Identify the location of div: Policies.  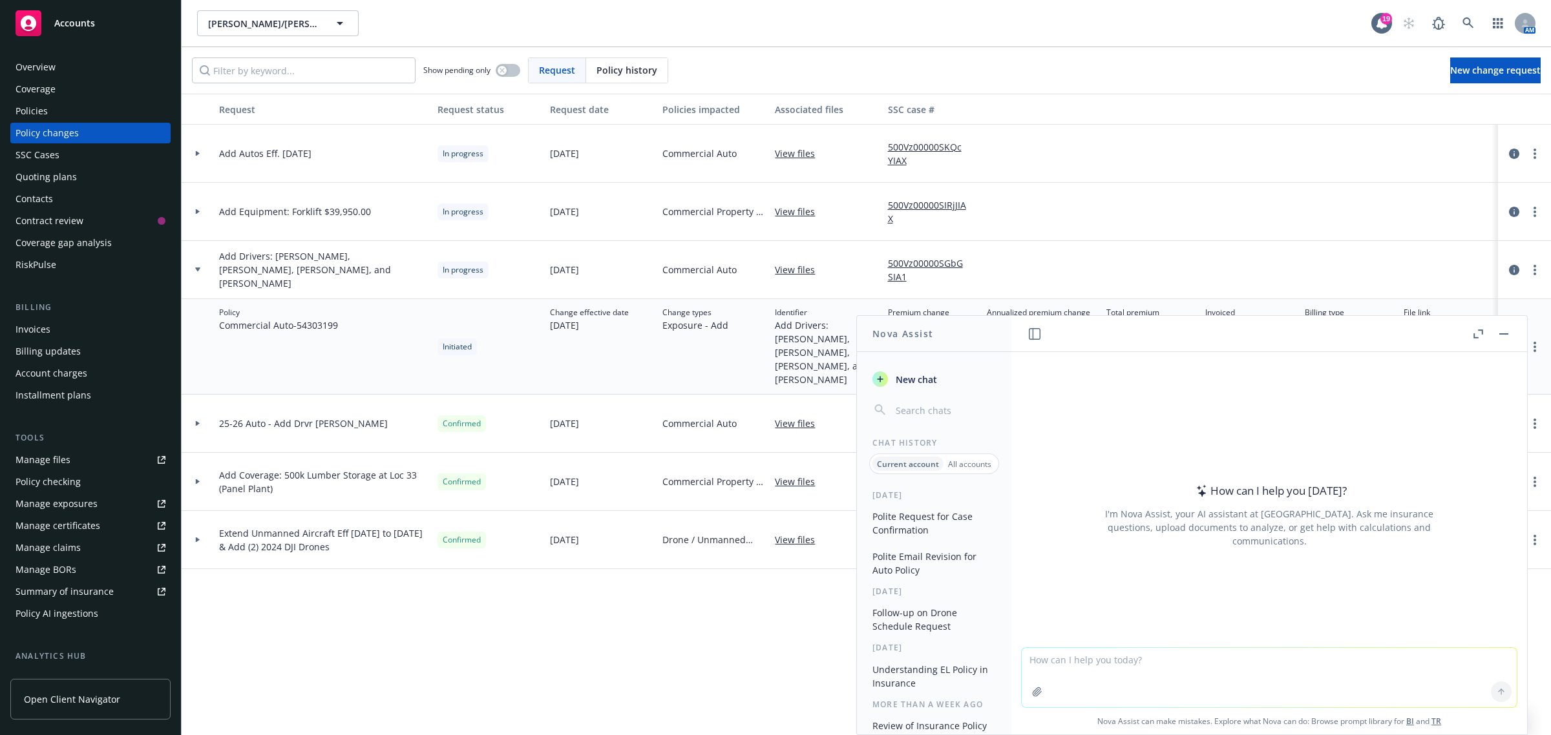
(32, 111).